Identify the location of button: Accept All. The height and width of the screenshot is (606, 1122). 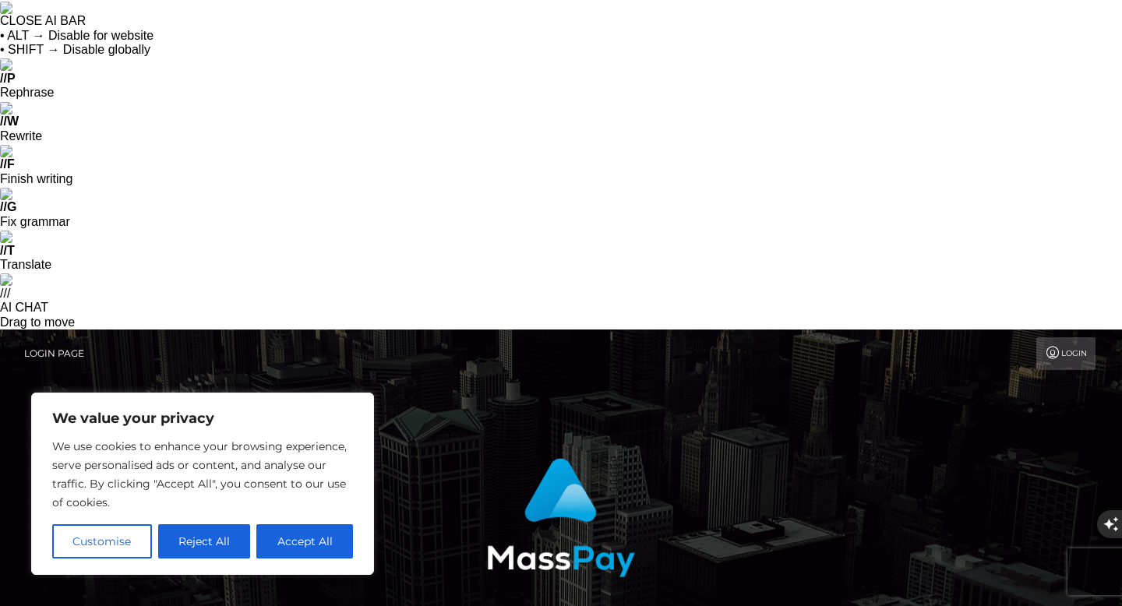
(305, 541).